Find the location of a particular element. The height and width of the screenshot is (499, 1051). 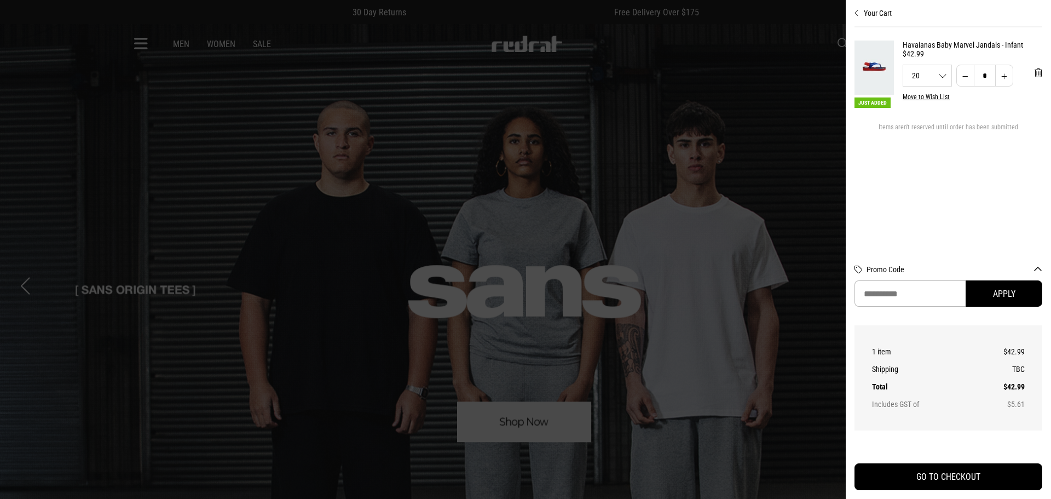

div: $42.99 is located at coordinates (972, 54).